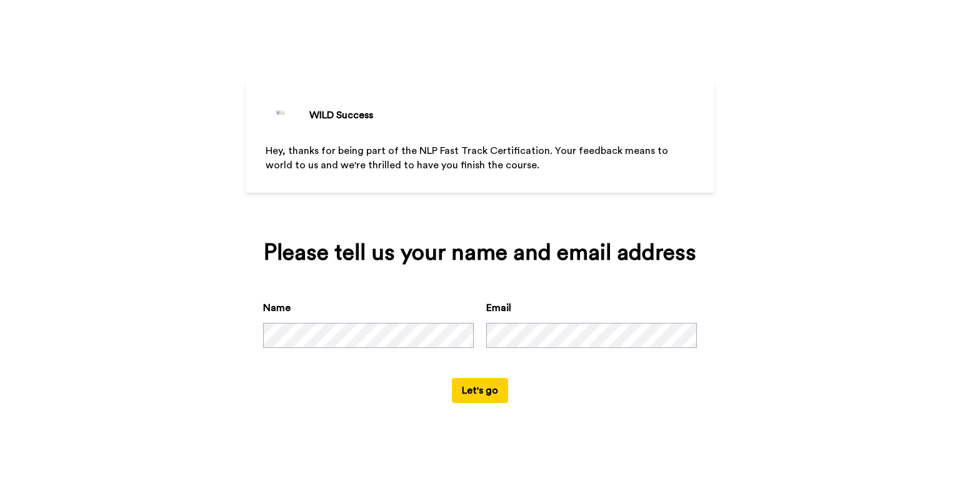  Describe the element at coordinates (277, 308) in the screenshot. I see `label: Name` at that location.